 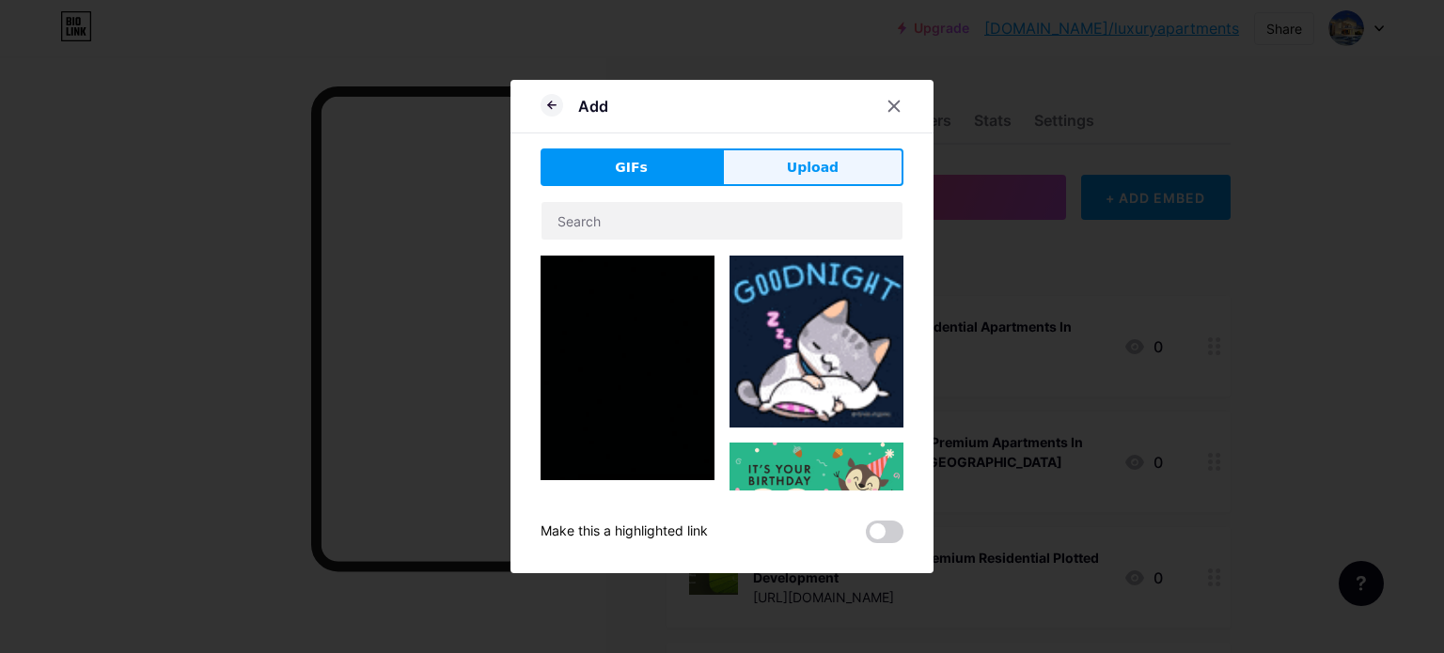 What do you see at coordinates (624, 532) in the screenshot?
I see `div: Make this a highlighted link` at bounding box center [624, 532].